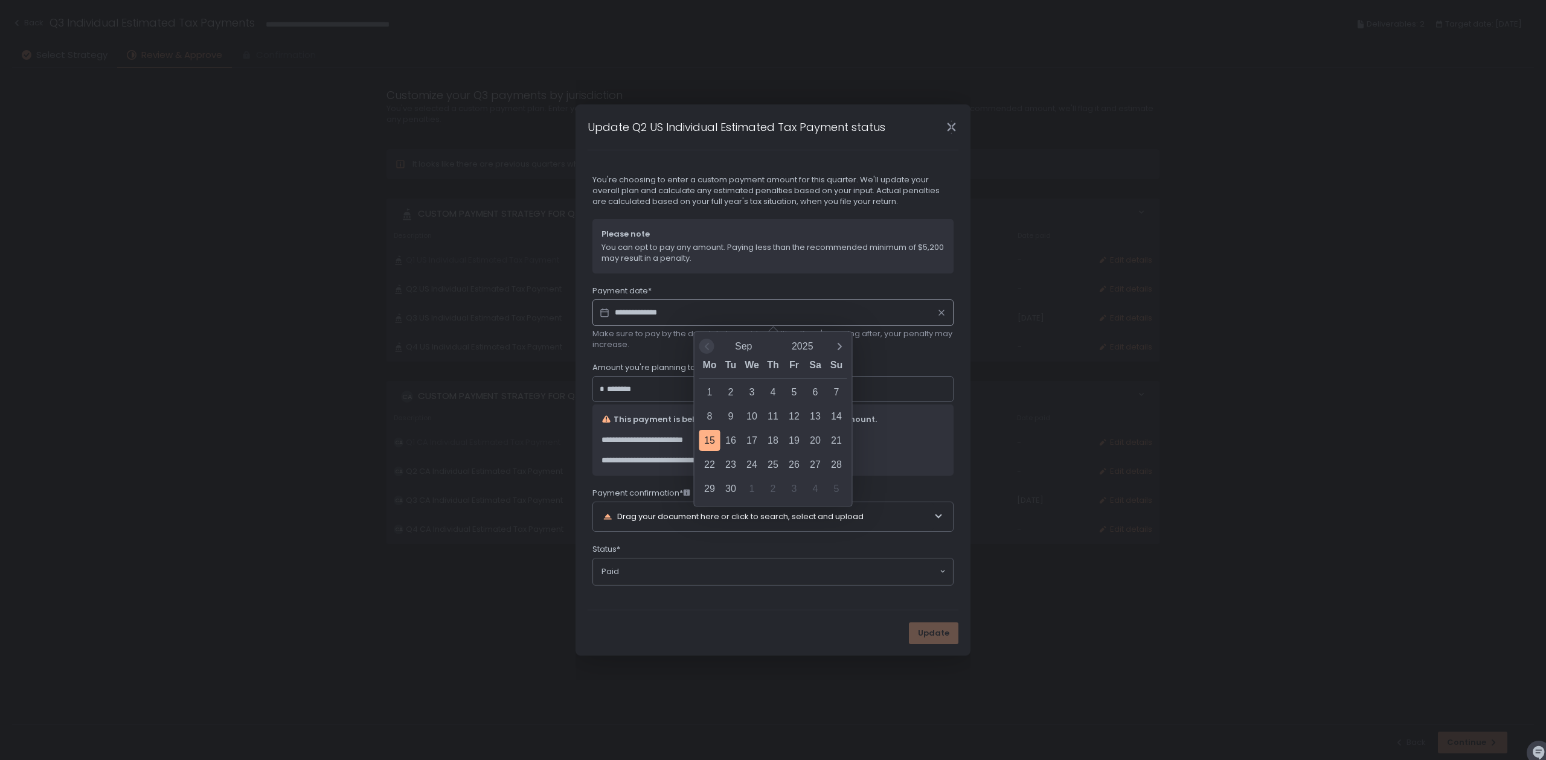 The image size is (1546, 760). Describe the element at coordinates (622, 291) in the screenshot. I see `span: Payment date*` at that location.